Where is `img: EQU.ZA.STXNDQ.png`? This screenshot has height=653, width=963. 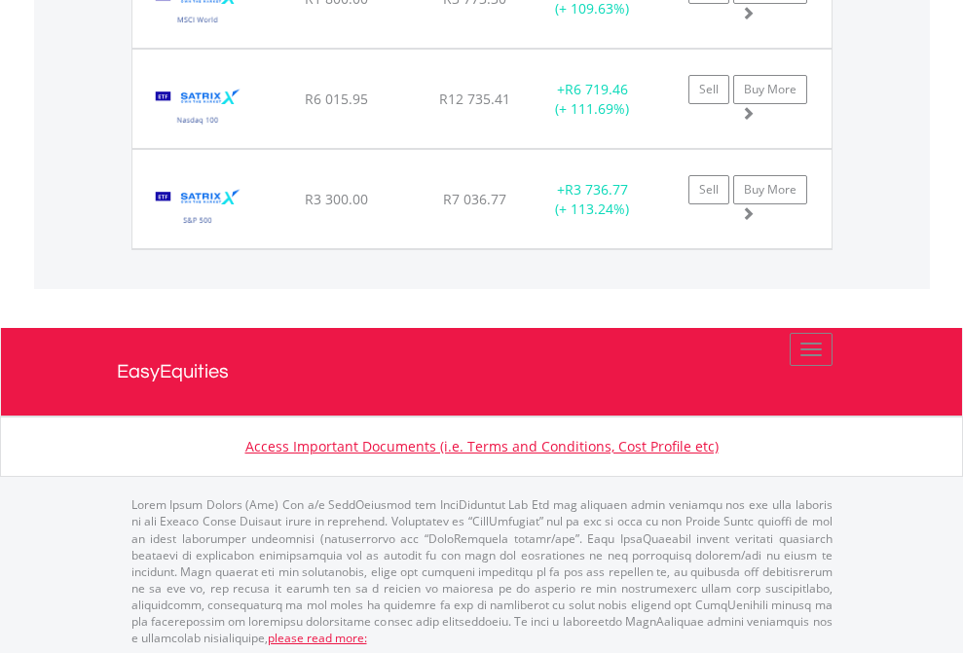
img: EQU.ZA.STXNDQ.png is located at coordinates (198, 108).